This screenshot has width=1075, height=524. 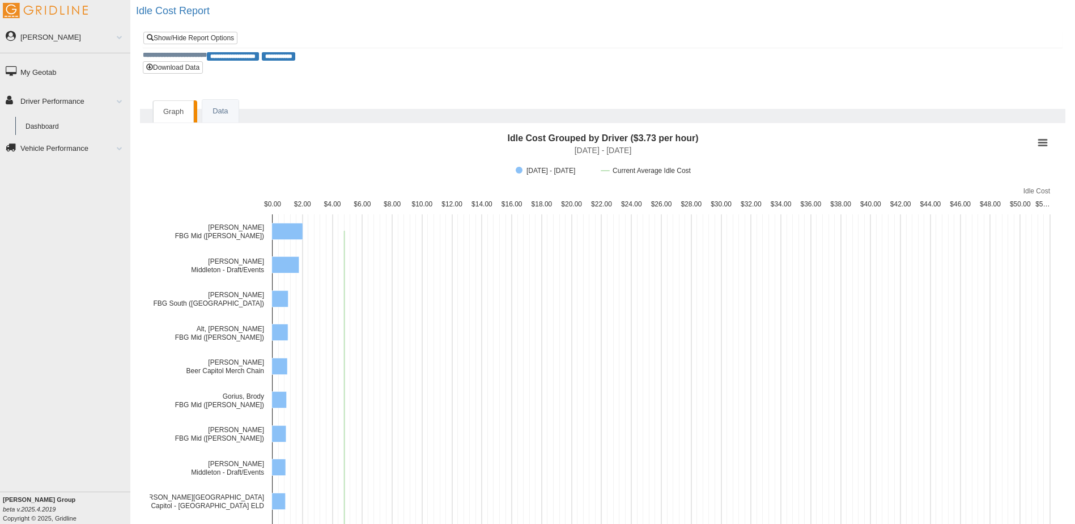 I want to click on text: $16.00, so click(x=512, y=204).